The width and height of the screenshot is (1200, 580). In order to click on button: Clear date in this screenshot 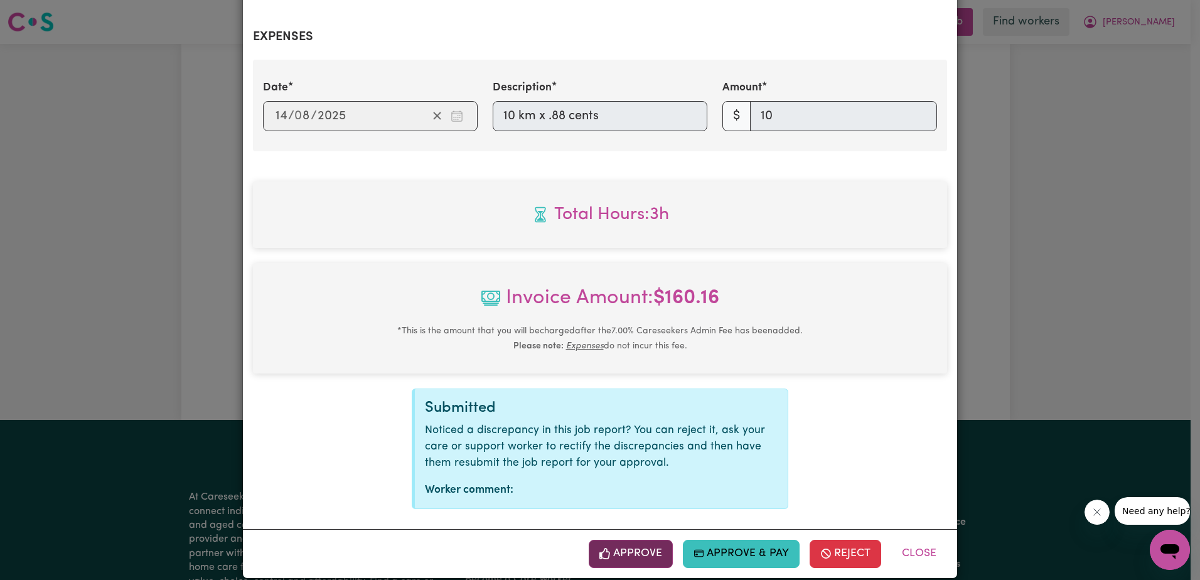, I will do `click(437, 116)`.